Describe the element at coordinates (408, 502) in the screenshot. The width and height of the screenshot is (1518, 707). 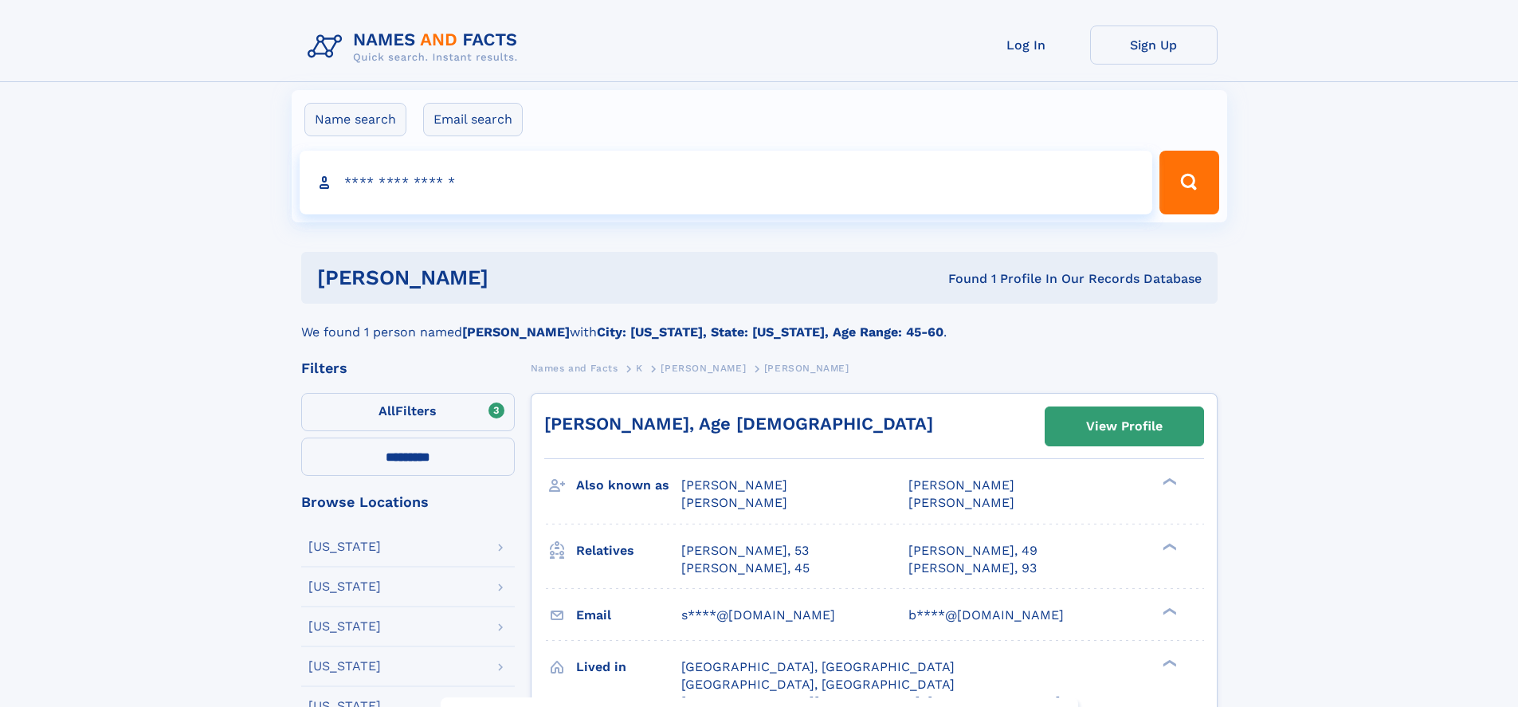
I see `div: Browse Locations` at that location.